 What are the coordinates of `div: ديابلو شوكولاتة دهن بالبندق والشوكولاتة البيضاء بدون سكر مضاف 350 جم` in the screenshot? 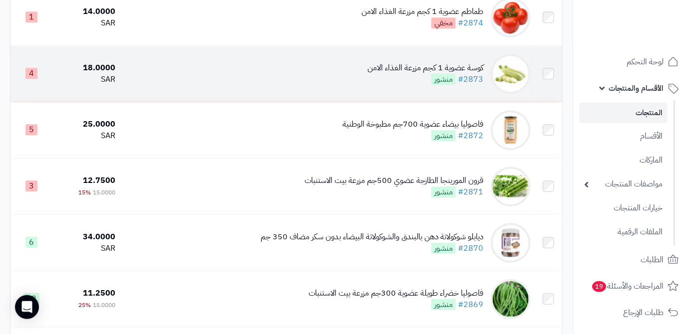 It's located at (372, 237).